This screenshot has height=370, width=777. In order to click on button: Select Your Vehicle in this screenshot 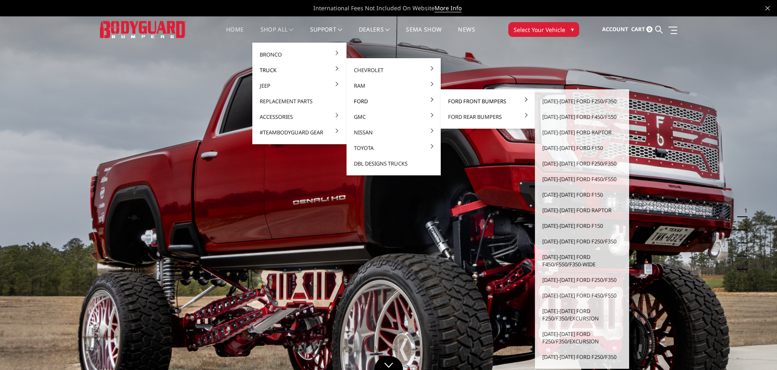, I will do `click(544, 30)`.